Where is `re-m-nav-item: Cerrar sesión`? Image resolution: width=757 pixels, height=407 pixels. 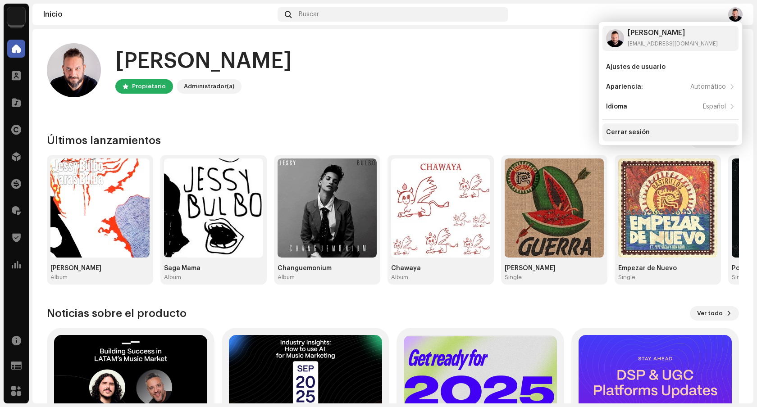 re-m-nav-item: Cerrar sesión is located at coordinates (671, 133).